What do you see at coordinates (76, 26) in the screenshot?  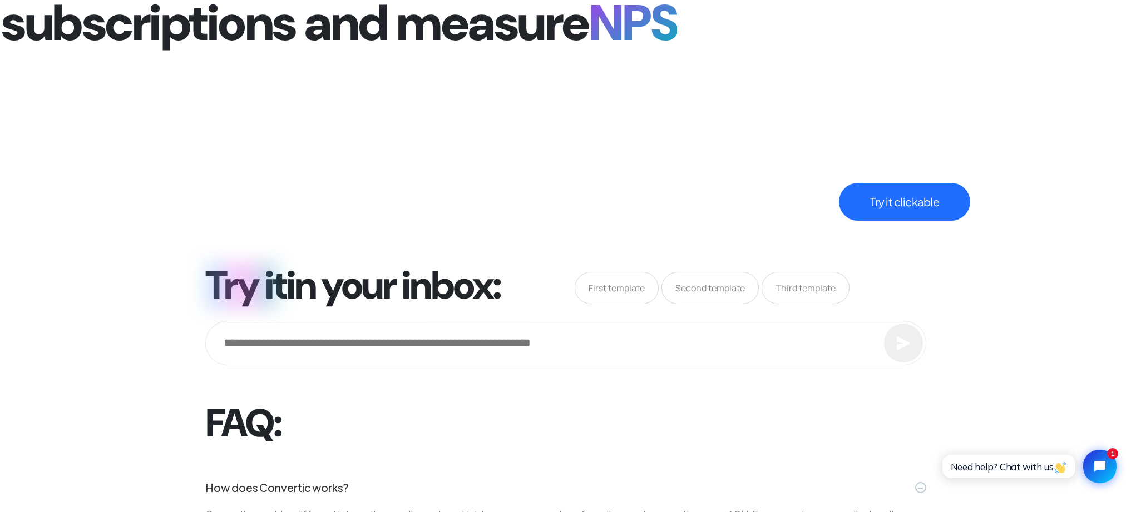 I see `button: Need help? Chat with us👋` at bounding box center [76, 26].